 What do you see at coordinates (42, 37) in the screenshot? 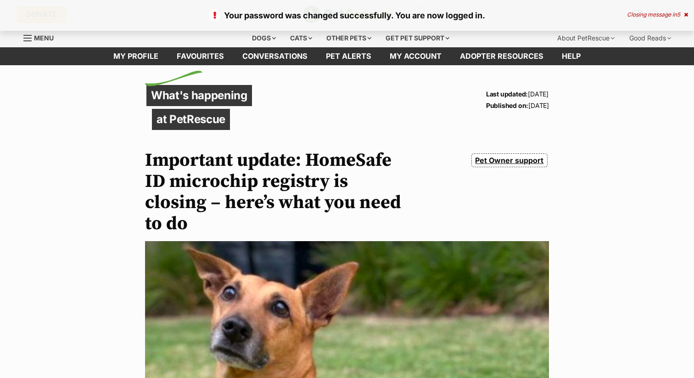
I see `a: Menu` at bounding box center [42, 37].